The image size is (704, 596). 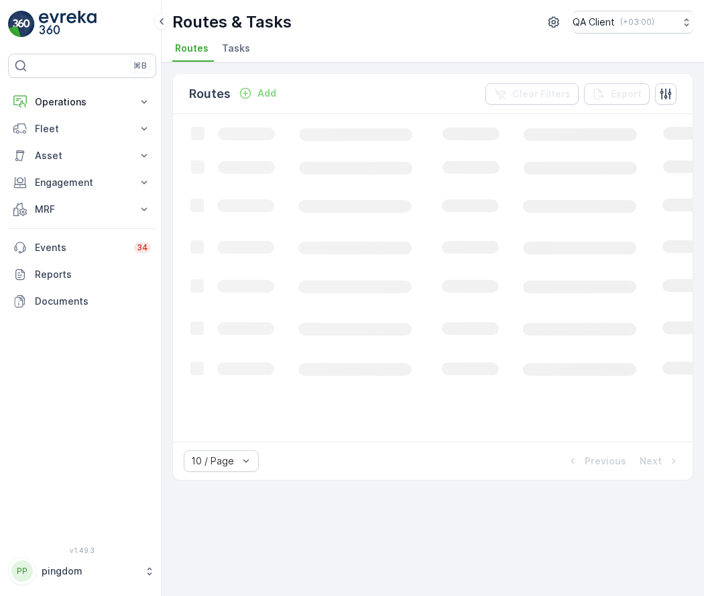 What do you see at coordinates (82, 182) in the screenshot?
I see `p: Engagement` at bounding box center [82, 182].